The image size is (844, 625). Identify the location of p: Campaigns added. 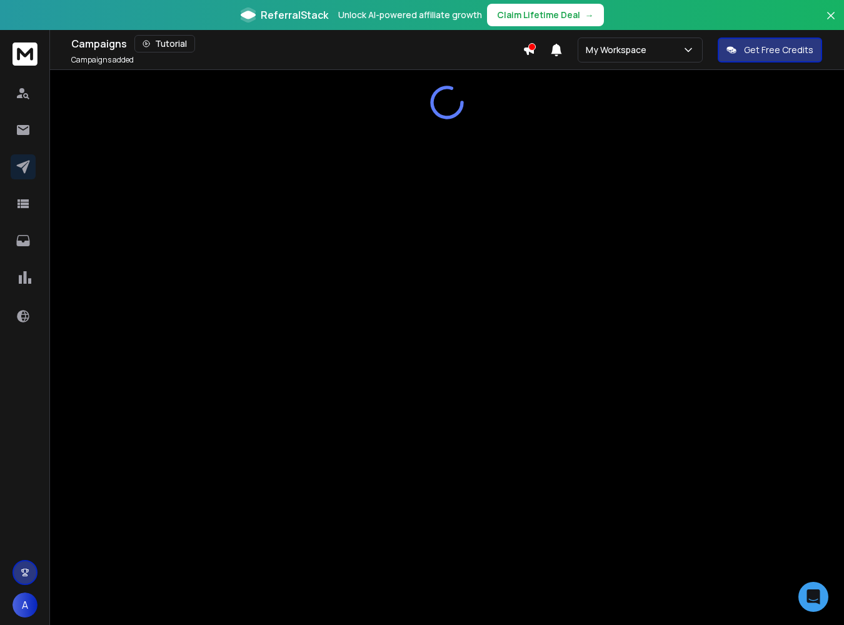
(103, 60).